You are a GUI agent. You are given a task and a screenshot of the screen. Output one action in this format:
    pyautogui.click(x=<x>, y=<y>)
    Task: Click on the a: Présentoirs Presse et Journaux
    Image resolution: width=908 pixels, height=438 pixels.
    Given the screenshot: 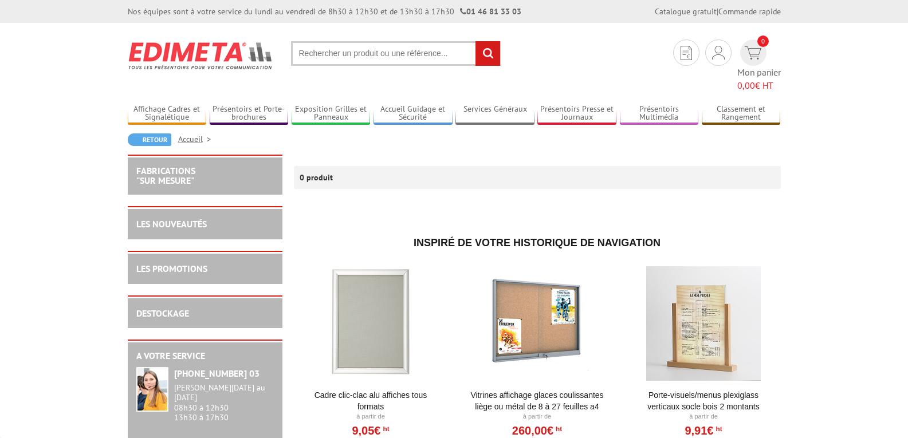 What is the action you would take?
    pyautogui.click(x=577, y=113)
    